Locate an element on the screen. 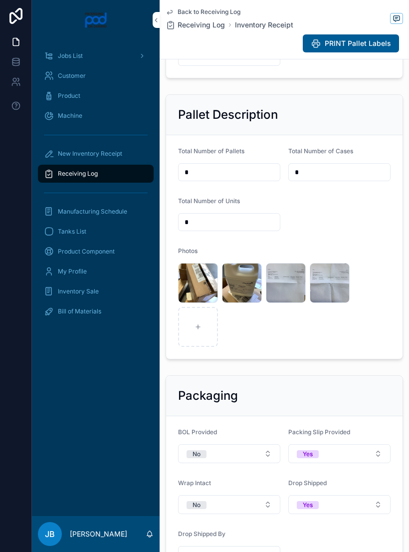 This screenshot has width=409, height=552. a: Manufacturing Schedule is located at coordinates (96, 212).